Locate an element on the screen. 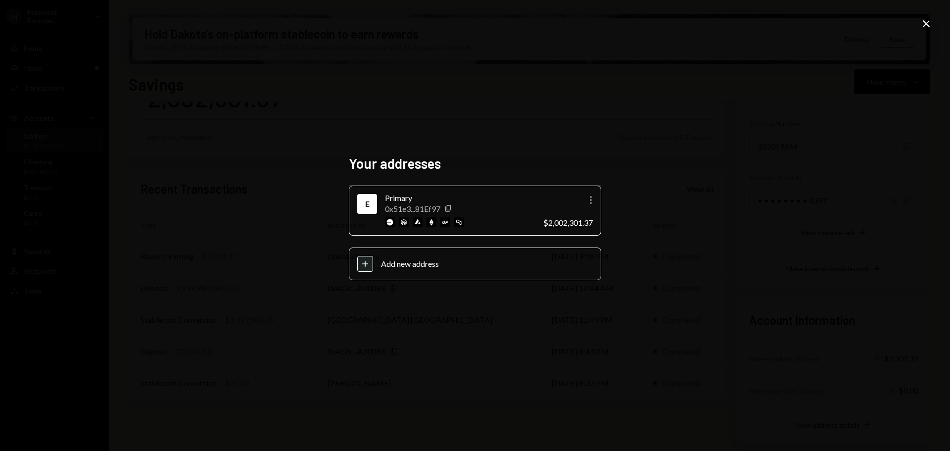  div: Primary is located at coordinates (460, 198).